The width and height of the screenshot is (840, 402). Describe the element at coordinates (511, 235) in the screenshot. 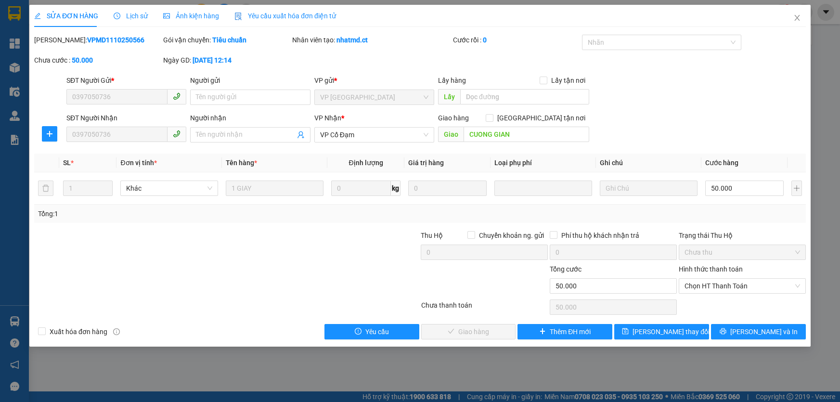

I see `span: Chuyển khoản ng. gửi` at that location.